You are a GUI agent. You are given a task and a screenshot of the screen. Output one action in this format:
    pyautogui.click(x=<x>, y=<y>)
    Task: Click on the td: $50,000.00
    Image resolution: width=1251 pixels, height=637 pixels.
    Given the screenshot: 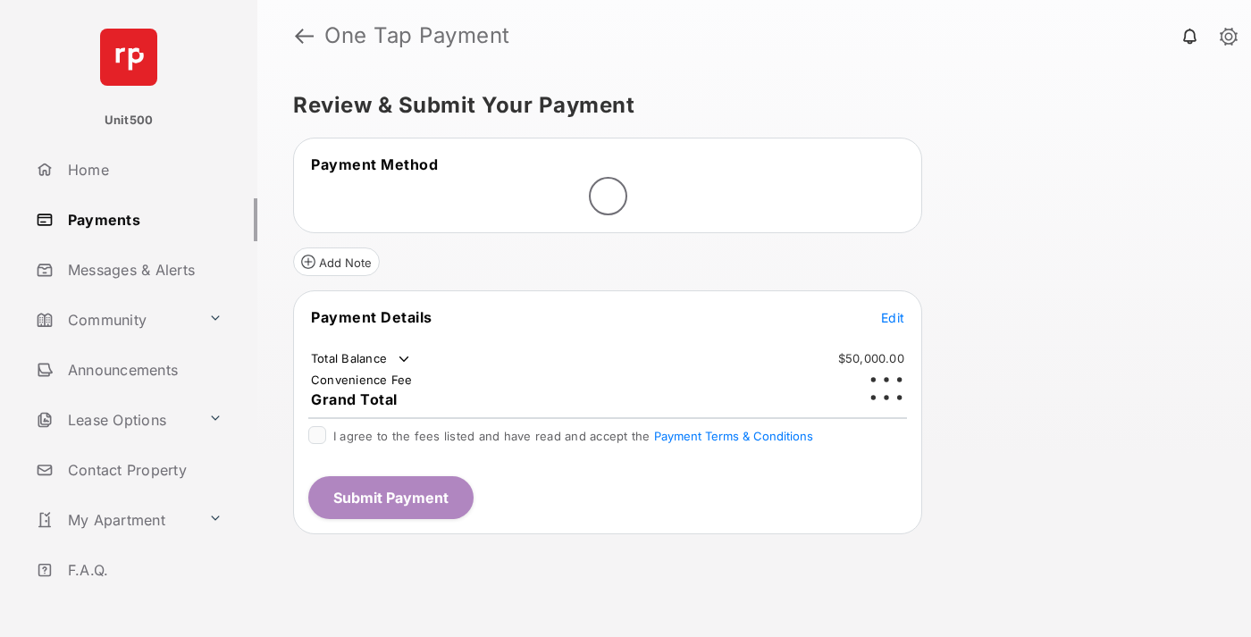 What is the action you would take?
    pyautogui.click(x=871, y=358)
    